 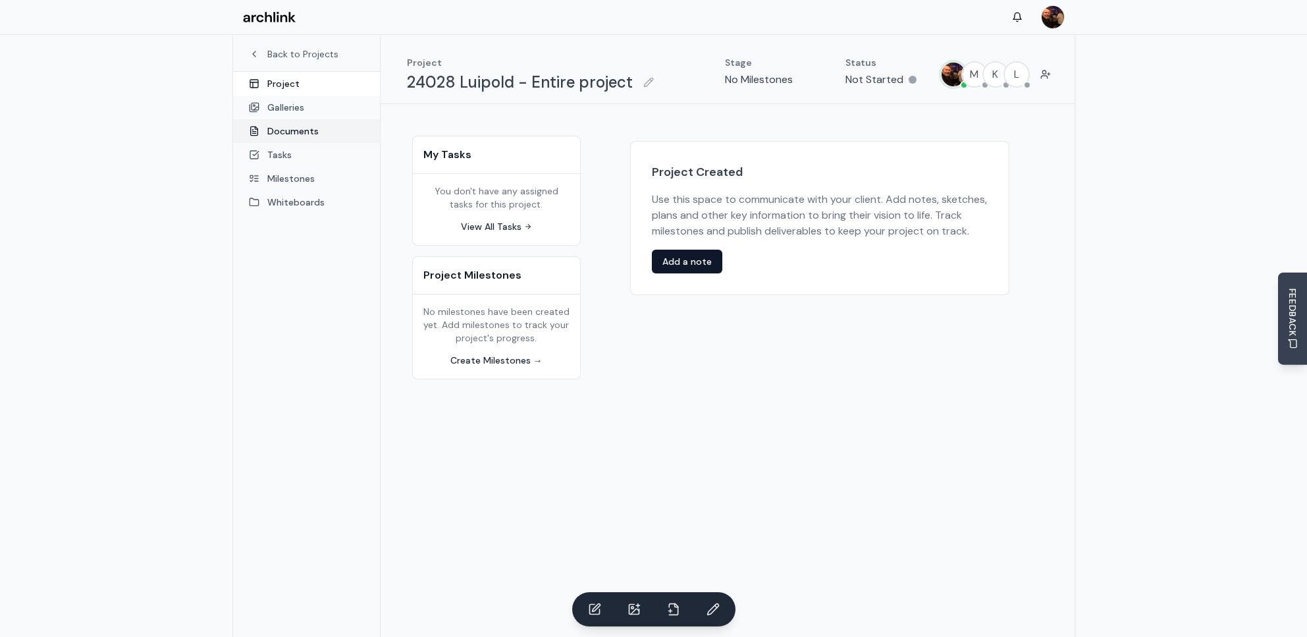 What do you see at coordinates (759, 80) in the screenshot?
I see `p: No Milestones` at bounding box center [759, 80].